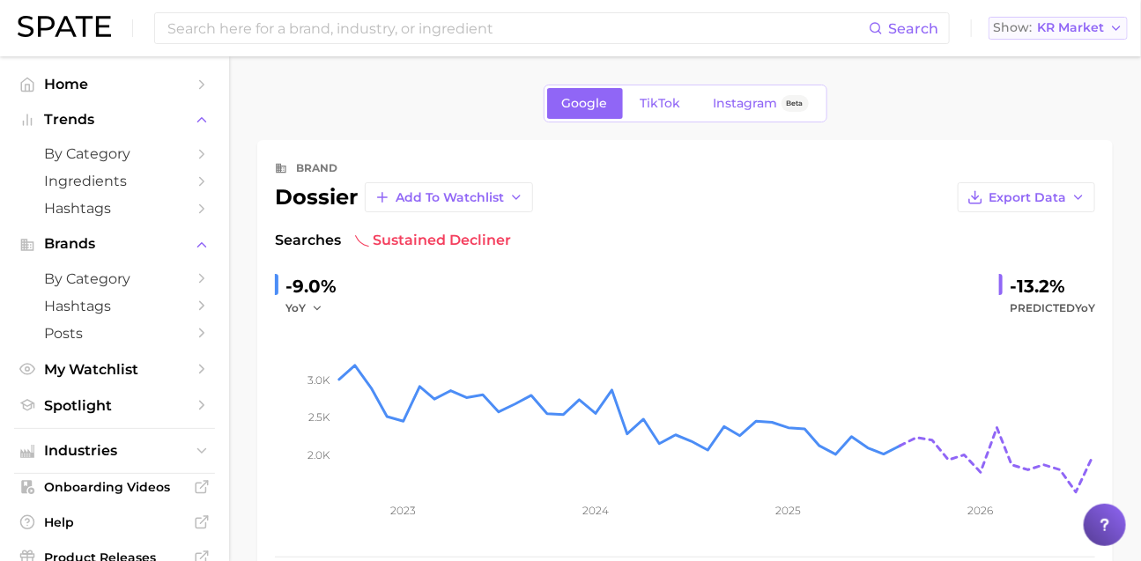 This screenshot has height=561, width=1141. What do you see at coordinates (661, 103) in the screenshot?
I see `a: TikTok` at bounding box center [661, 103].